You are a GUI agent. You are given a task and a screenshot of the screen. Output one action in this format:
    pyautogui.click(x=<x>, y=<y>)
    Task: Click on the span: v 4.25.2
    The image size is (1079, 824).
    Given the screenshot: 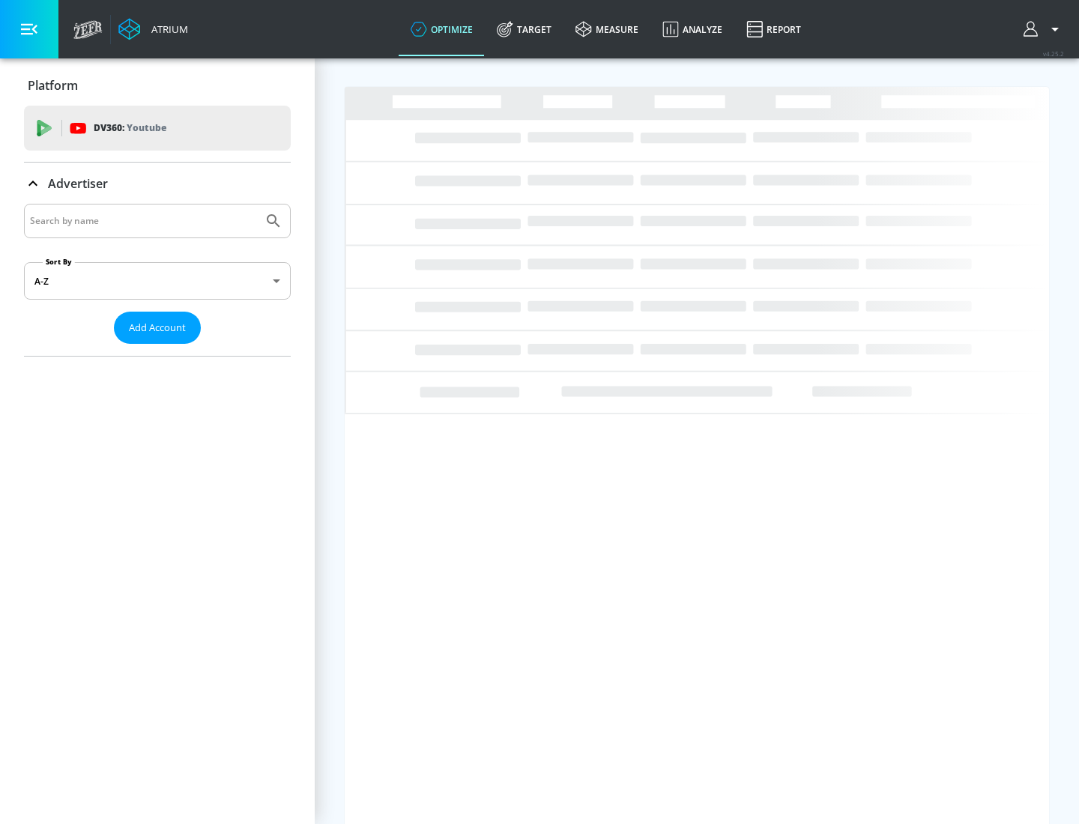 What is the action you would take?
    pyautogui.click(x=1053, y=53)
    